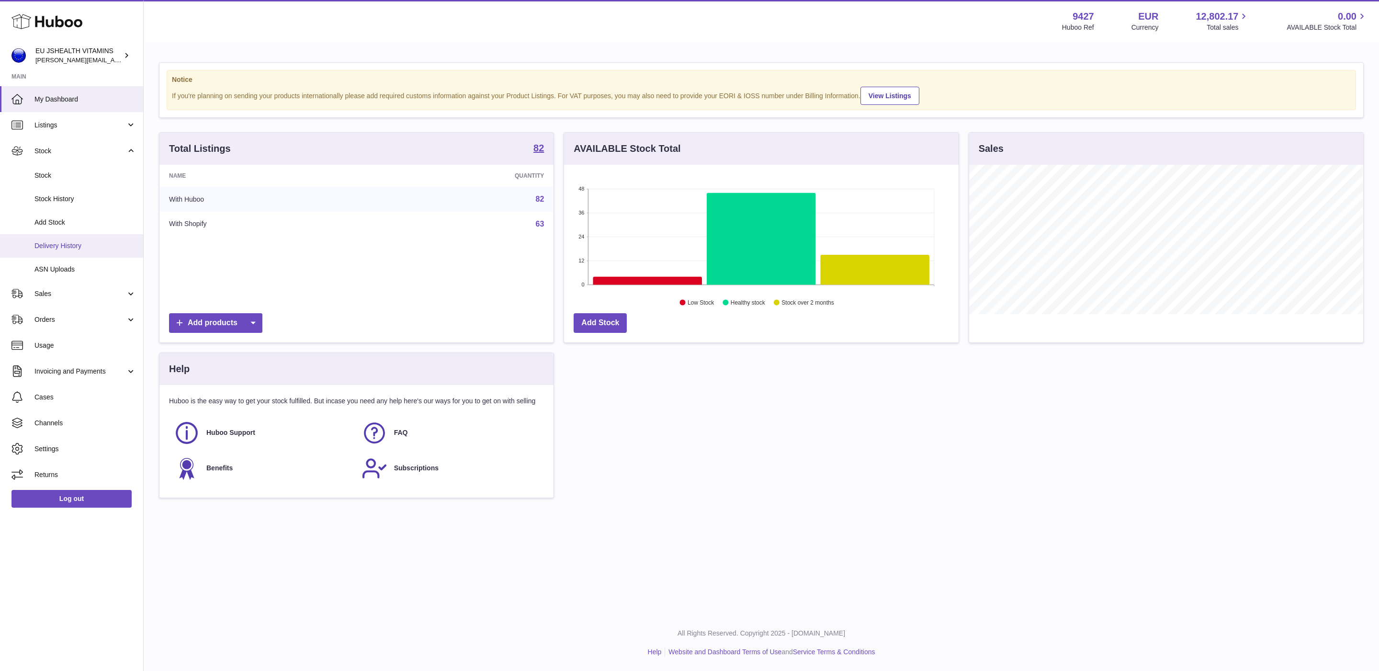  I want to click on a: View Listings, so click(889, 96).